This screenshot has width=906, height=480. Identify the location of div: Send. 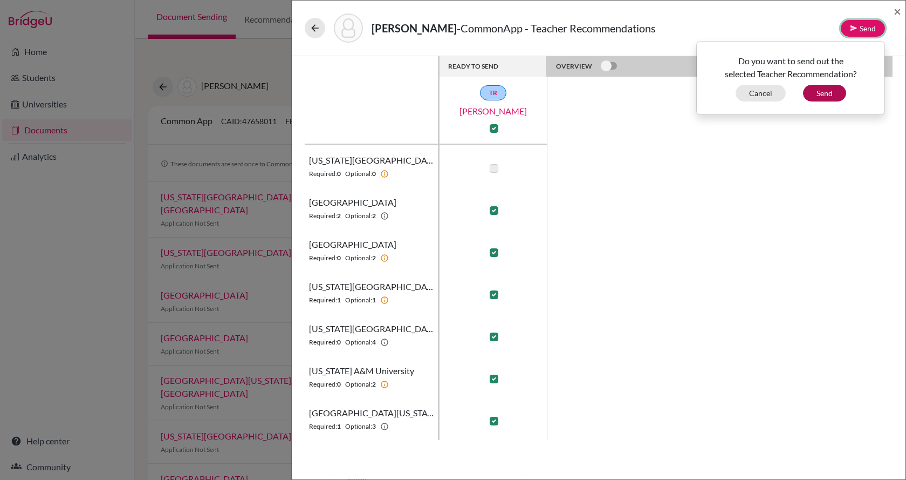
(791, 78).